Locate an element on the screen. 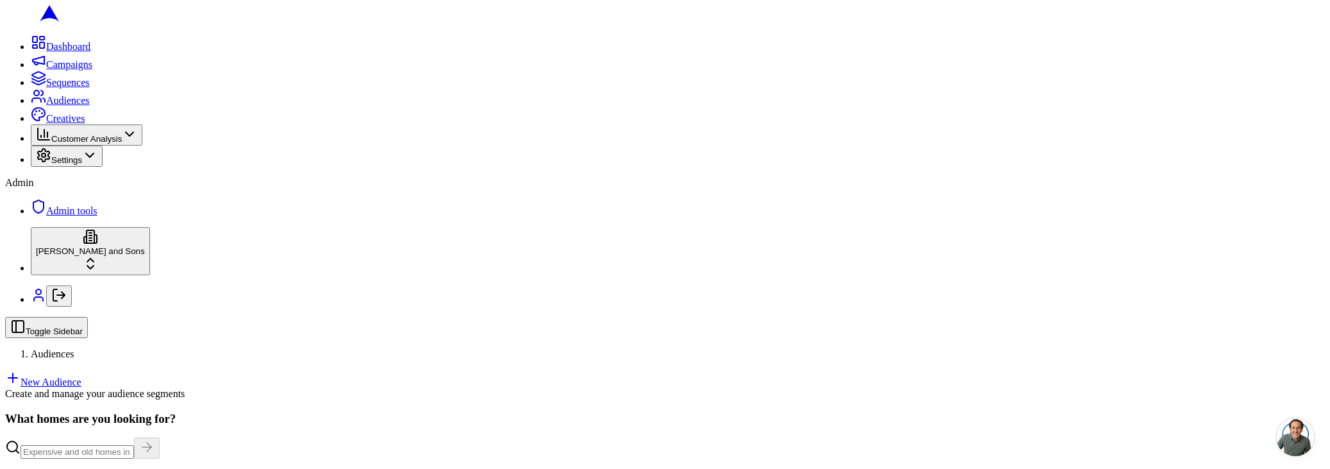 The image size is (1330, 469). div: Admin is located at coordinates (665, 183).